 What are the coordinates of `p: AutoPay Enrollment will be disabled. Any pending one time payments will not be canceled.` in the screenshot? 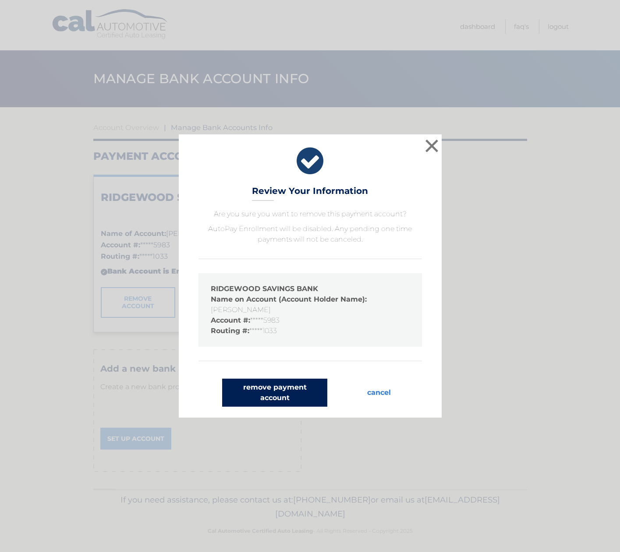 It's located at (310, 234).